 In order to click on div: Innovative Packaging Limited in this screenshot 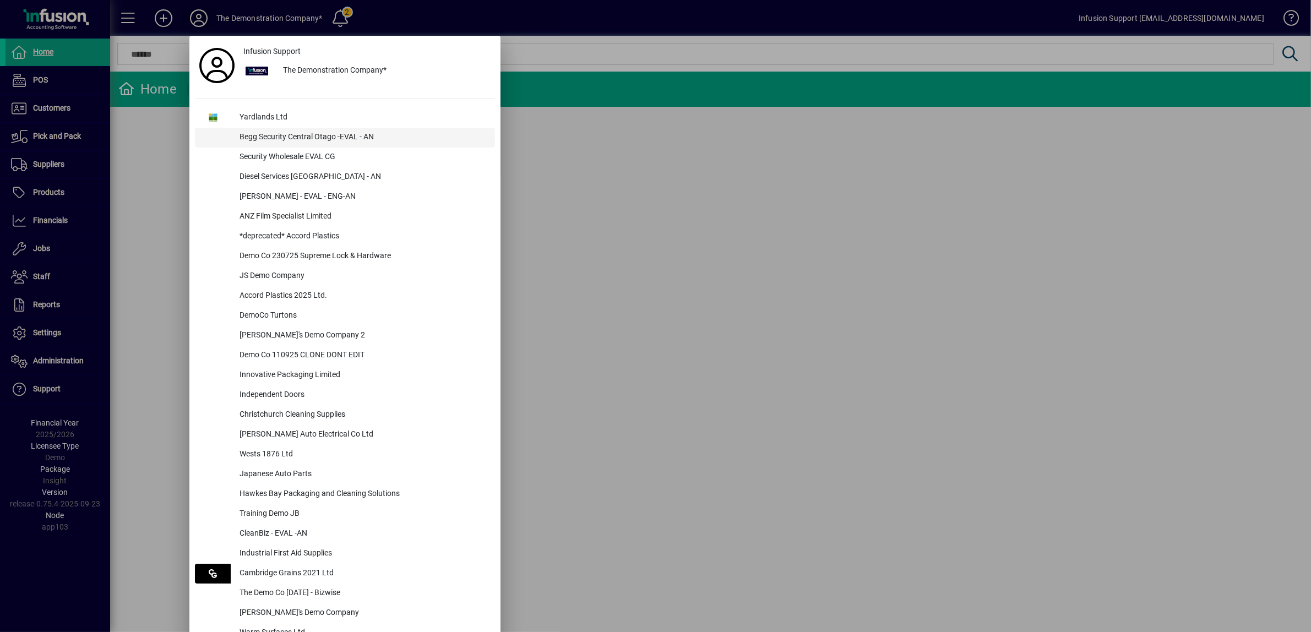, I will do `click(363, 376)`.